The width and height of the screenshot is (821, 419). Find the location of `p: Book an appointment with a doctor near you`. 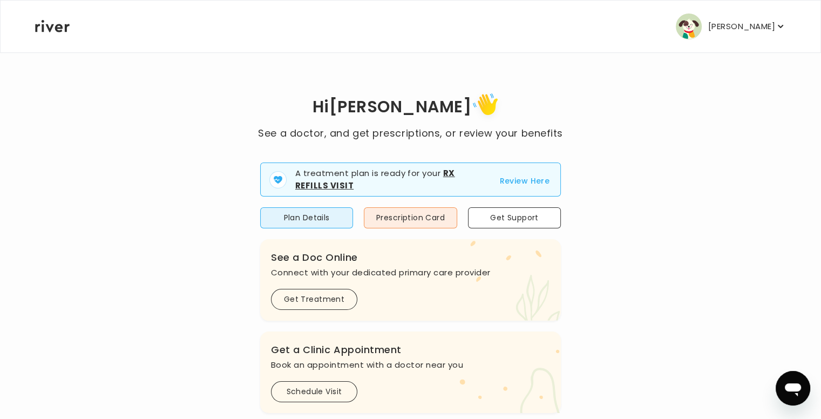

p: Book an appointment with a doctor near you is located at coordinates (410, 365).